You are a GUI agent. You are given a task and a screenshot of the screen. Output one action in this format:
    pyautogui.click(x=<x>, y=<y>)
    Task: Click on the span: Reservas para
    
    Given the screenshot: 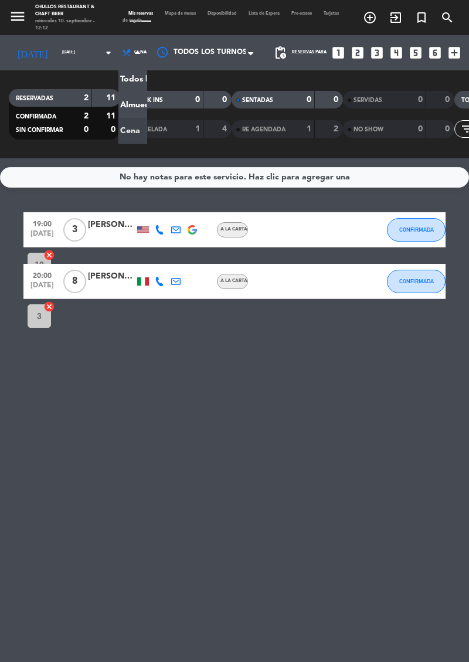 What is the action you would take?
    pyautogui.click(x=309, y=53)
    